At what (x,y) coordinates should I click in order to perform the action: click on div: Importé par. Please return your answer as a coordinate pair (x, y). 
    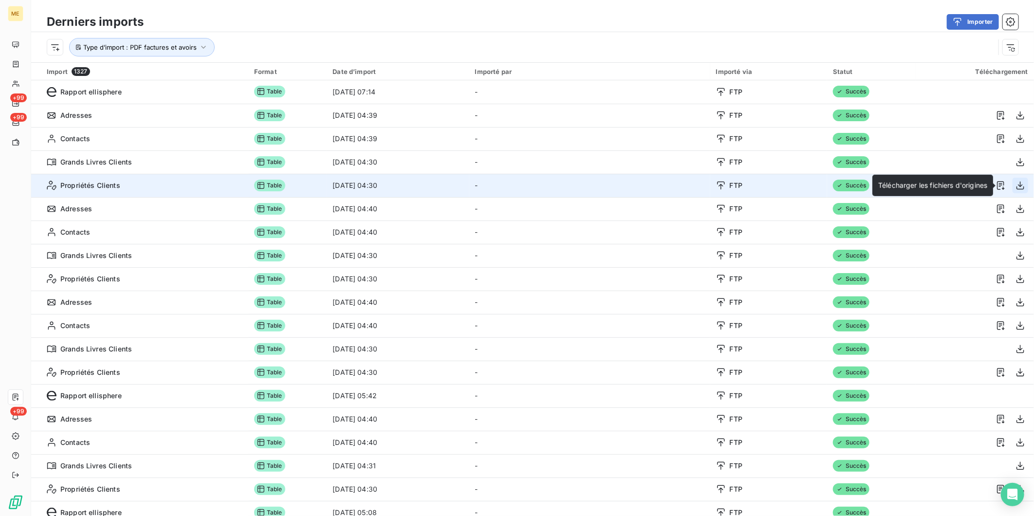
    Looking at the image, I should click on (590, 72).